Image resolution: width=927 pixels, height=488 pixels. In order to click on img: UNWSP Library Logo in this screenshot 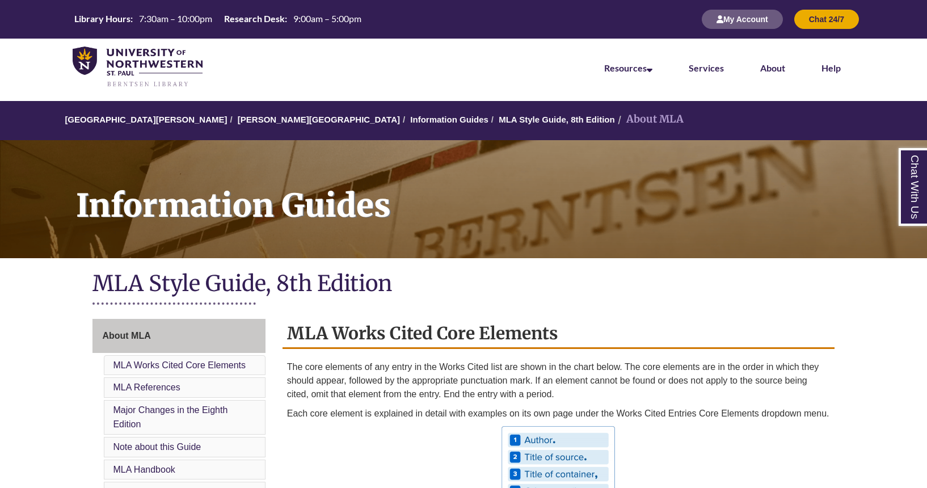, I will do `click(137, 67)`.